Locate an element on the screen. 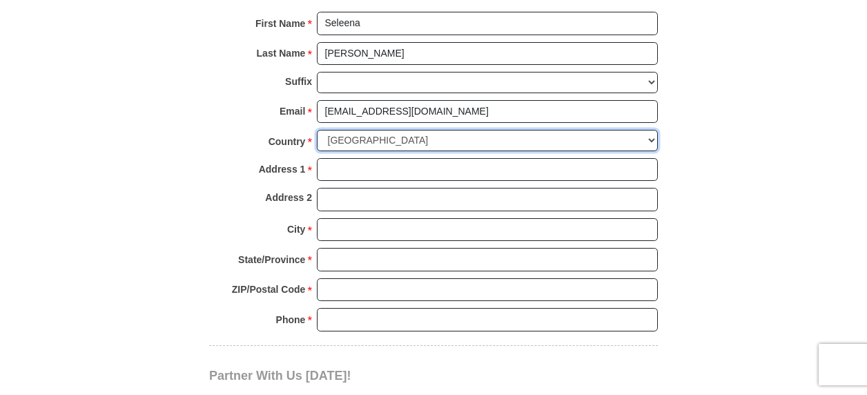  strong: State/Province is located at coordinates (271, 260).